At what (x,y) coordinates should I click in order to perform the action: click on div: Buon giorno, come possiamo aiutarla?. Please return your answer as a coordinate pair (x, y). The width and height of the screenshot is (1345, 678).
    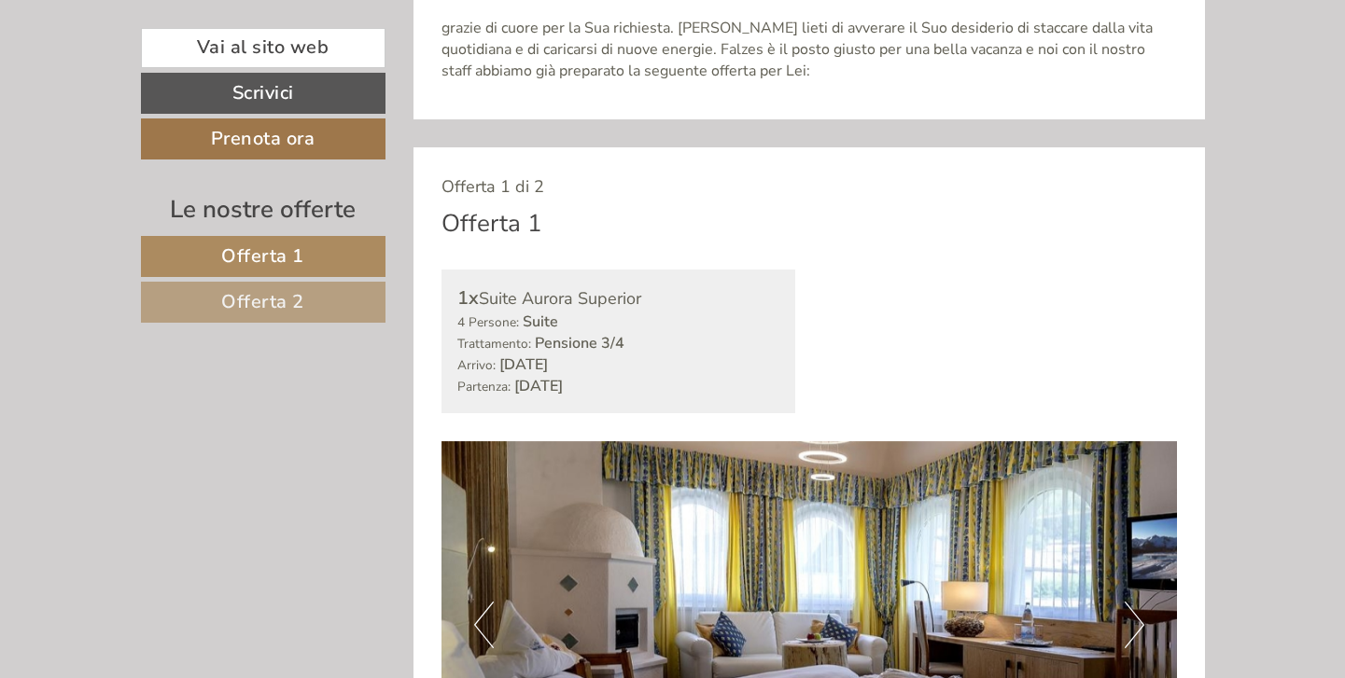
    Looking at the image, I should click on (153, 78).